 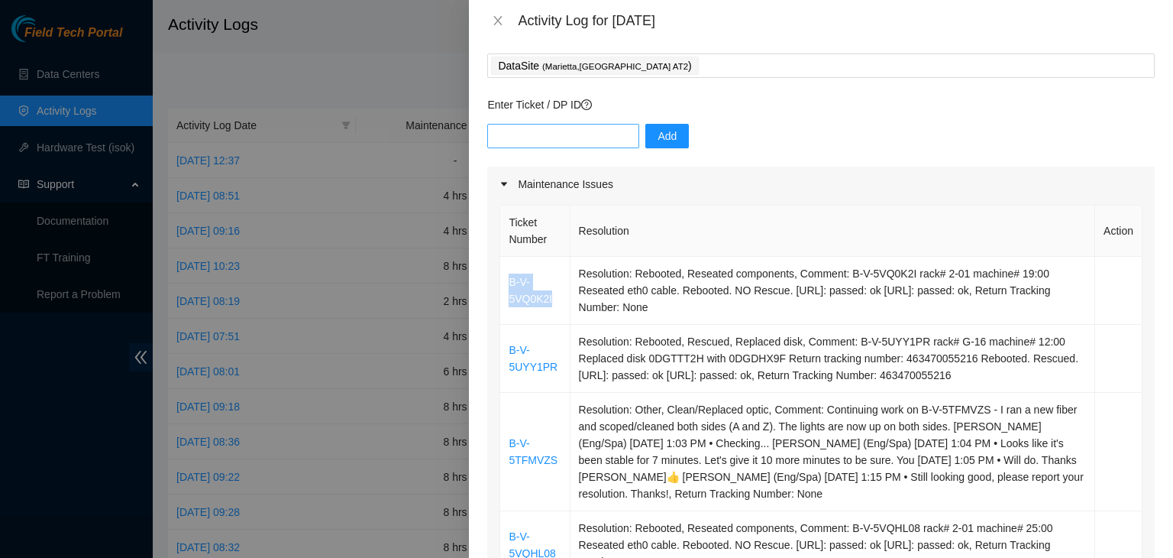 I want to click on p: DataSite ), so click(x=594, y=66).